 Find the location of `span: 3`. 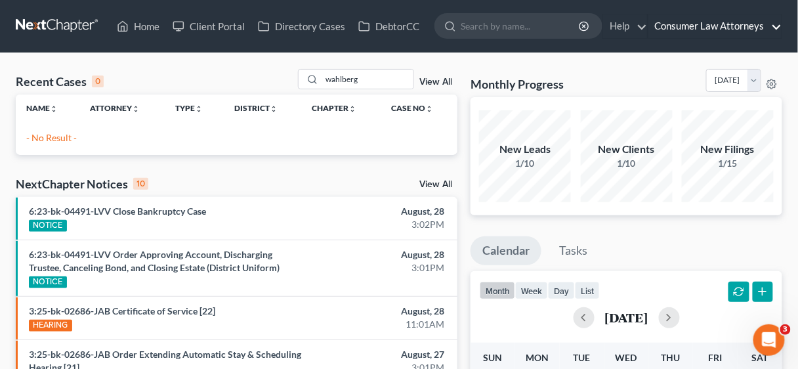

span: 3 is located at coordinates (786, 330).